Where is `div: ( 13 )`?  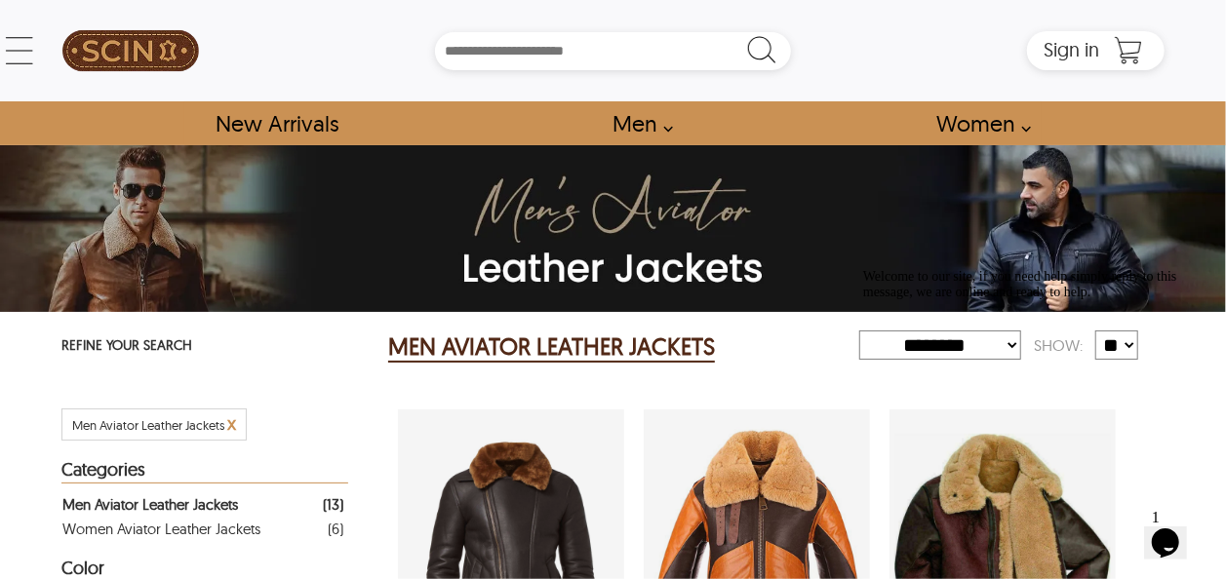
div: ( 13 ) is located at coordinates (333, 504).